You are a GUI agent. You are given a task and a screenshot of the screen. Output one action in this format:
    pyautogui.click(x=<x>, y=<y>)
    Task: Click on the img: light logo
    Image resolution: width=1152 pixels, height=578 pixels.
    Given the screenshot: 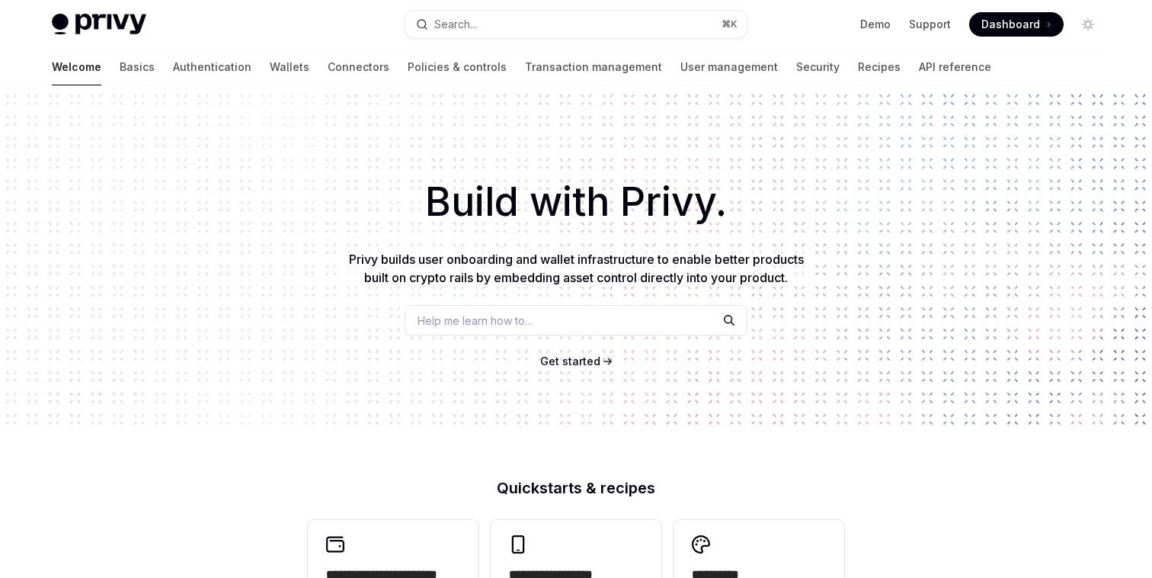 What is the action you would take?
    pyautogui.click(x=99, y=24)
    